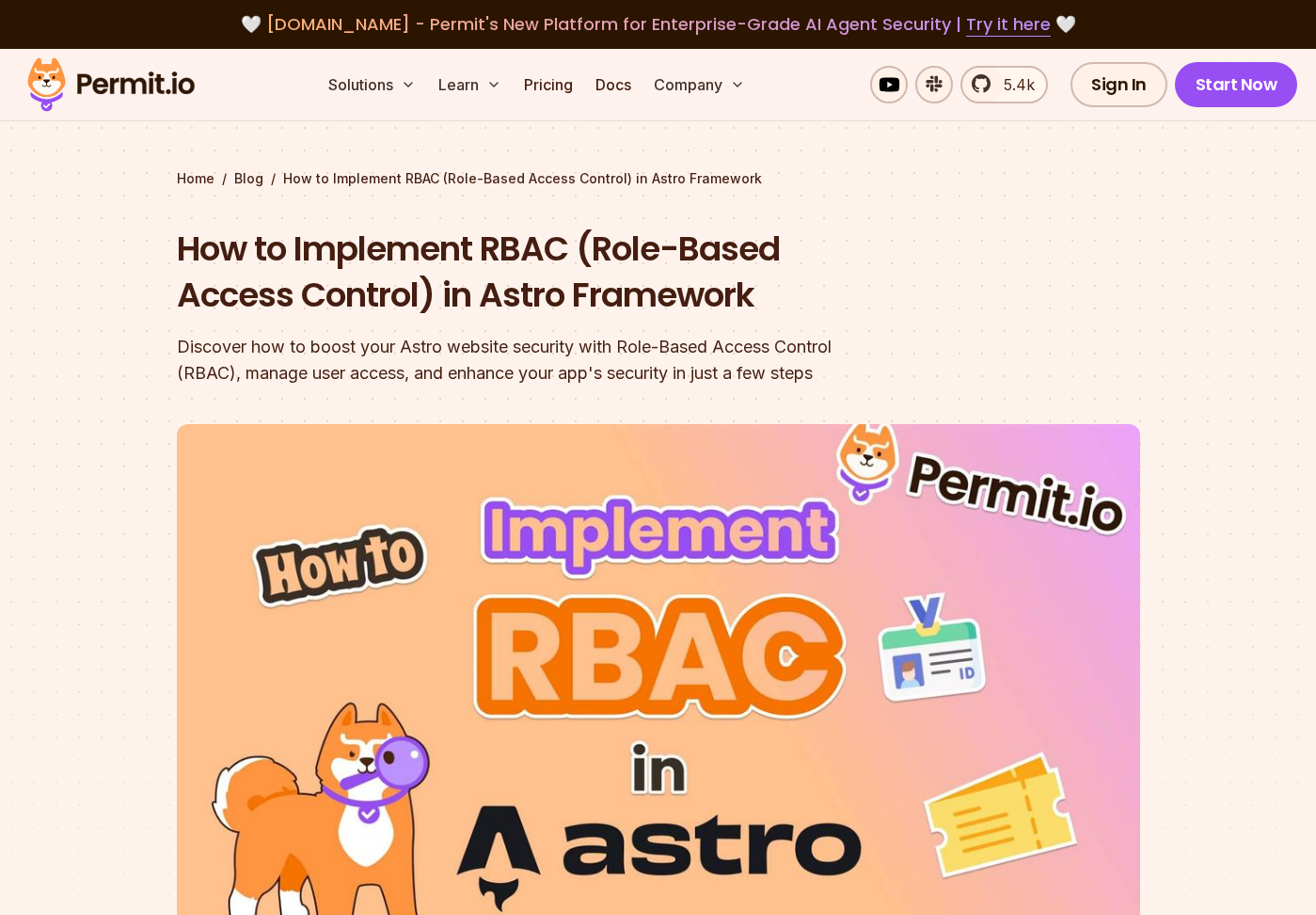  Describe the element at coordinates (248, 179) in the screenshot. I see `a: Blog` at that location.